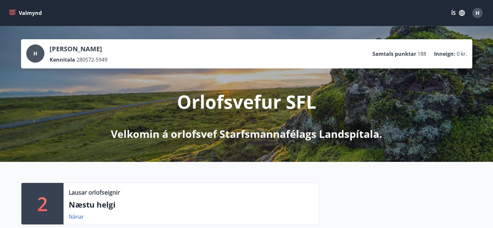 The width and height of the screenshot is (493, 228). What do you see at coordinates (42, 204) in the screenshot?
I see `p: 2` at bounding box center [42, 204].